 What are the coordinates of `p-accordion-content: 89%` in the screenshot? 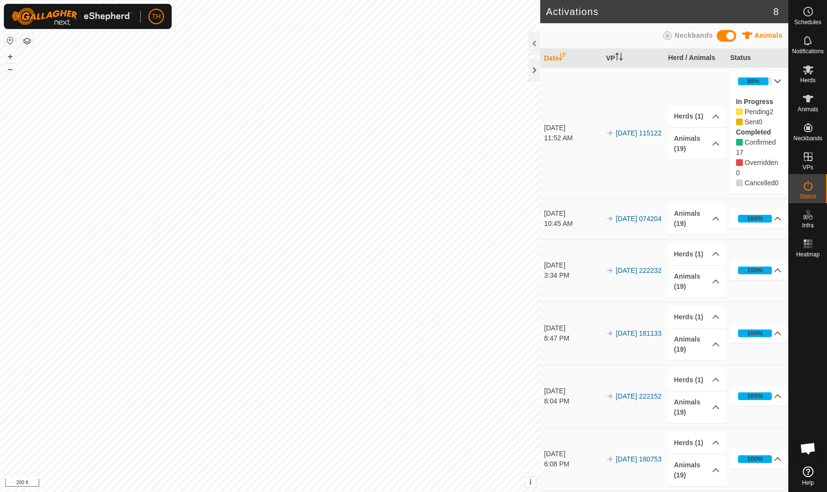 It's located at (759, 142).